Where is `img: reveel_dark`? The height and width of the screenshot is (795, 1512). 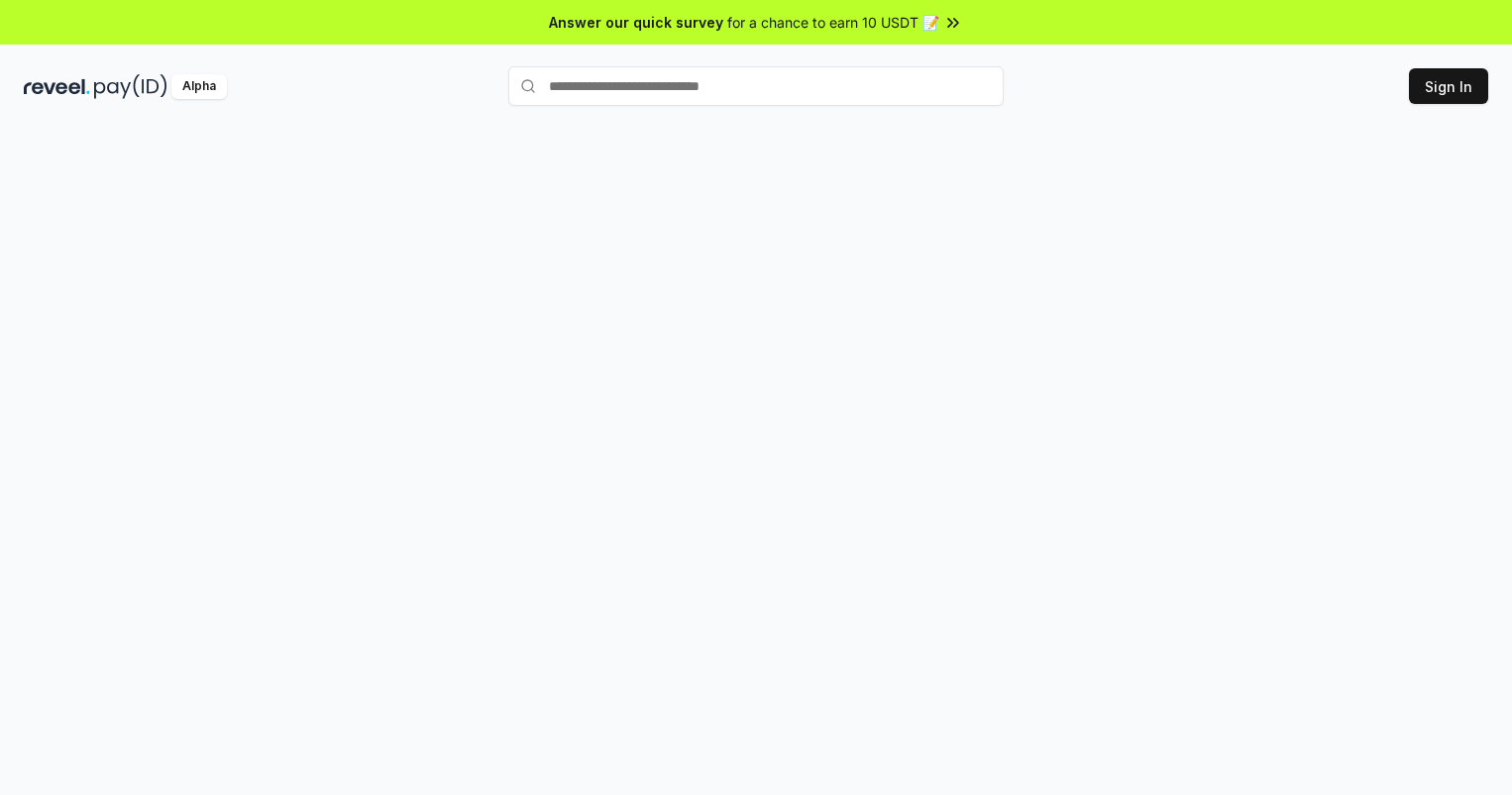 img: reveel_dark is located at coordinates (57, 87).